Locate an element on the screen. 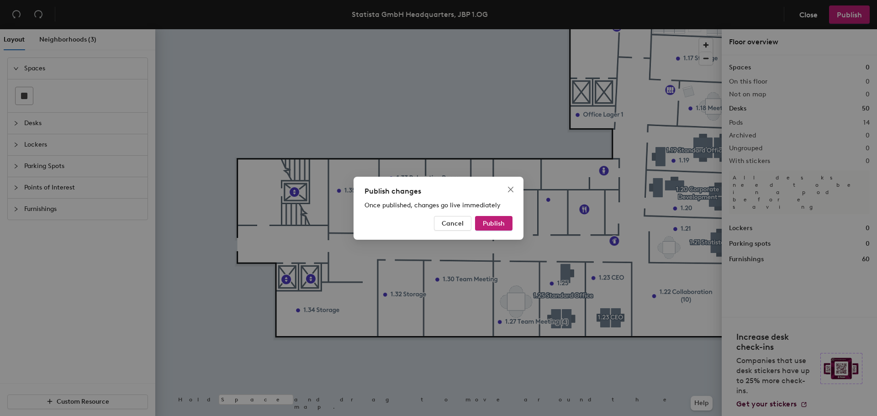 Image resolution: width=877 pixels, height=416 pixels. span: Close is located at coordinates (510, 189).